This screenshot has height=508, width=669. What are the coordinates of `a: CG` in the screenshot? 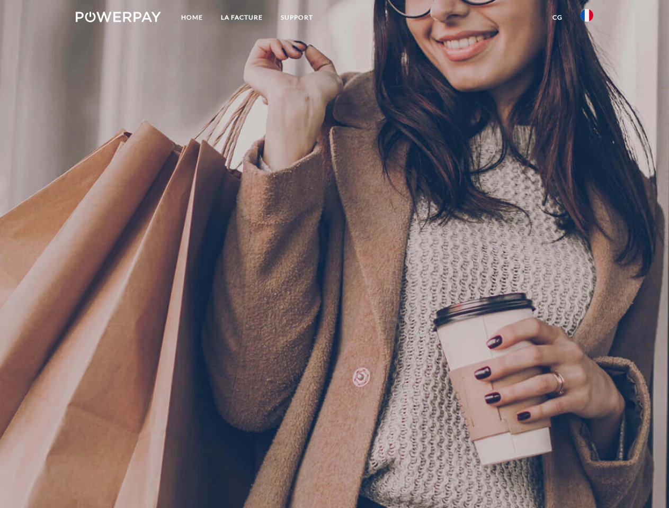 It's located at (557, 17).